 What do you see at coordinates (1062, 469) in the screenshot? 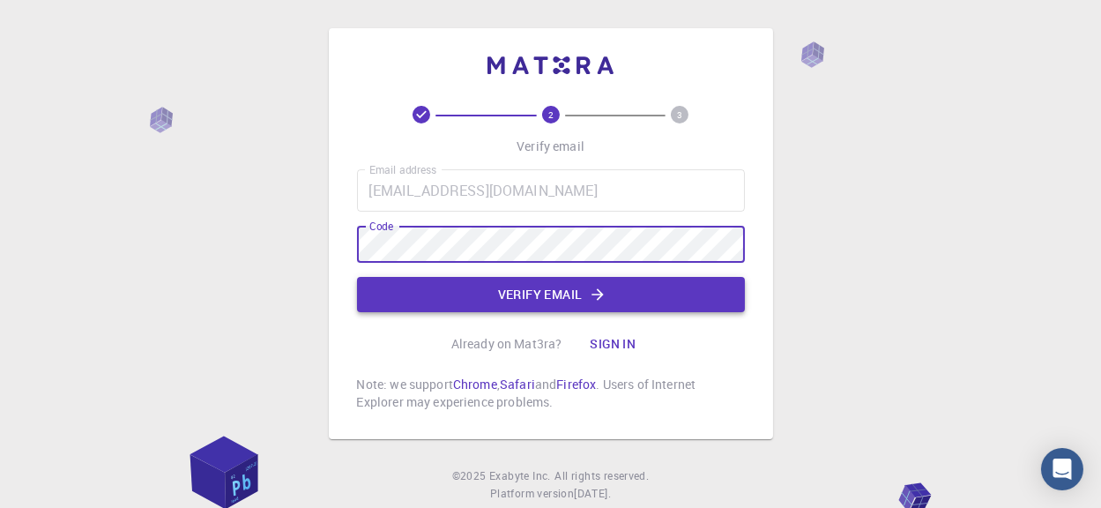
I see `div: Open Intercom Messenger` at bounding box center [1062, 469].